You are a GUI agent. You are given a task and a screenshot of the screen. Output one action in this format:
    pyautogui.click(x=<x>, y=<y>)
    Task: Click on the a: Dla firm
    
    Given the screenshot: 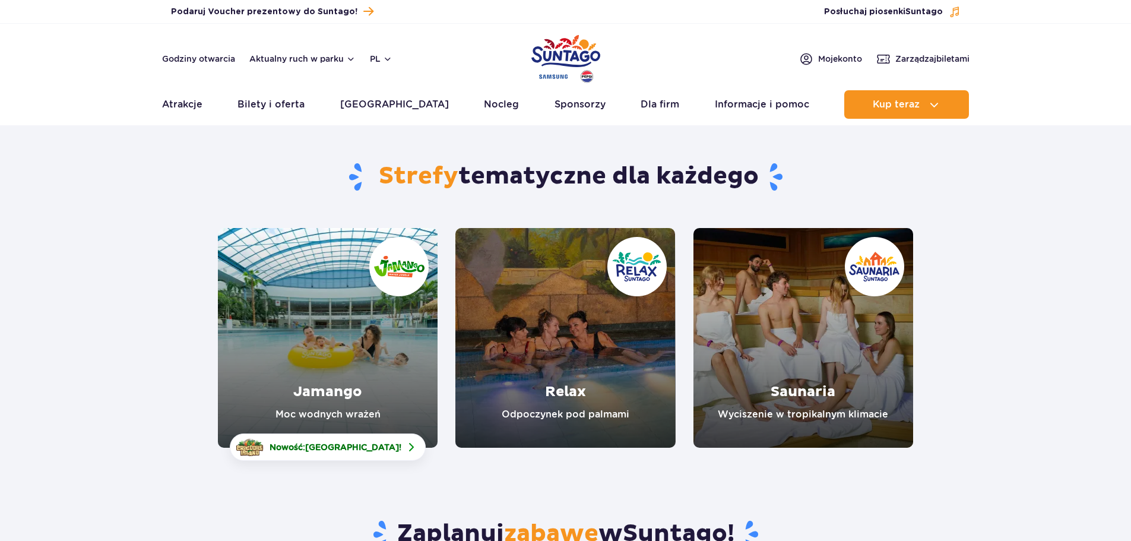 What is the action you would take?
    pyautogui.click(x=660, y=104)
    